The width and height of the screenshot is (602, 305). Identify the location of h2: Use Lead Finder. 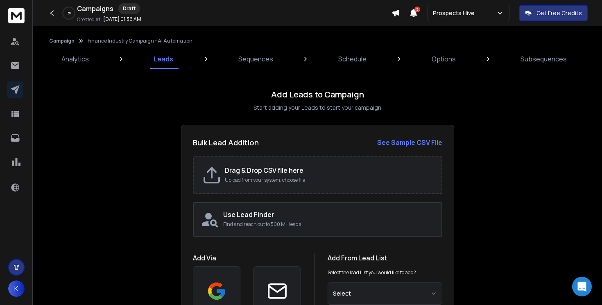
(329, 215).